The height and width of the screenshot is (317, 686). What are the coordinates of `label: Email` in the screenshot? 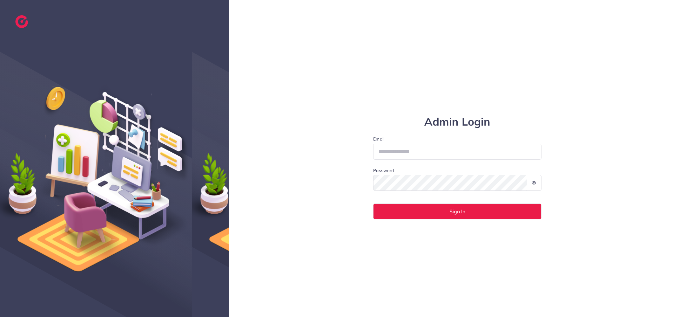 It's located at (457, 139).